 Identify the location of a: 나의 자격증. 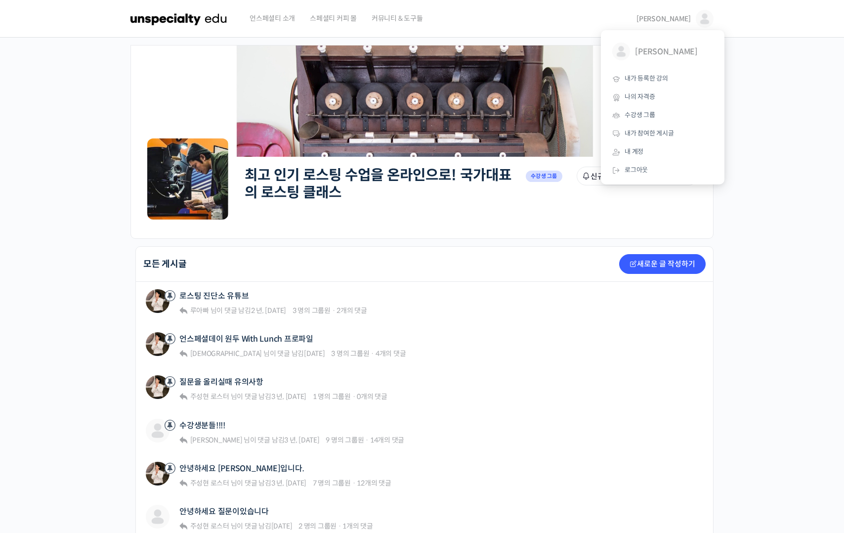
(663, 97).